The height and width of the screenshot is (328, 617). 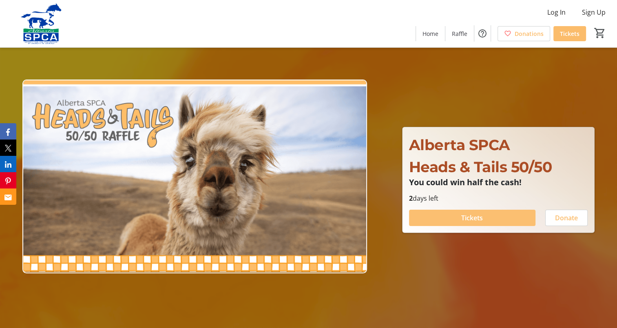 I want to click on span: Alberta SPCA, so click(x=459, y=145).